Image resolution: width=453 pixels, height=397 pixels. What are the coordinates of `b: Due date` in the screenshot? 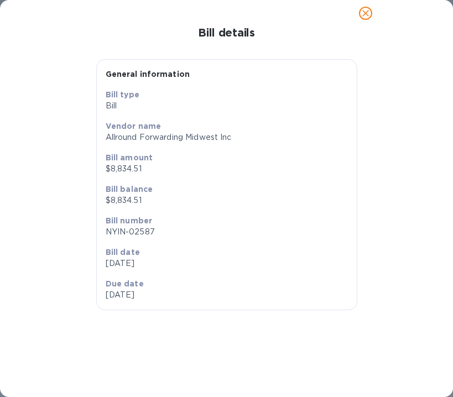 It's located at (124, 284).